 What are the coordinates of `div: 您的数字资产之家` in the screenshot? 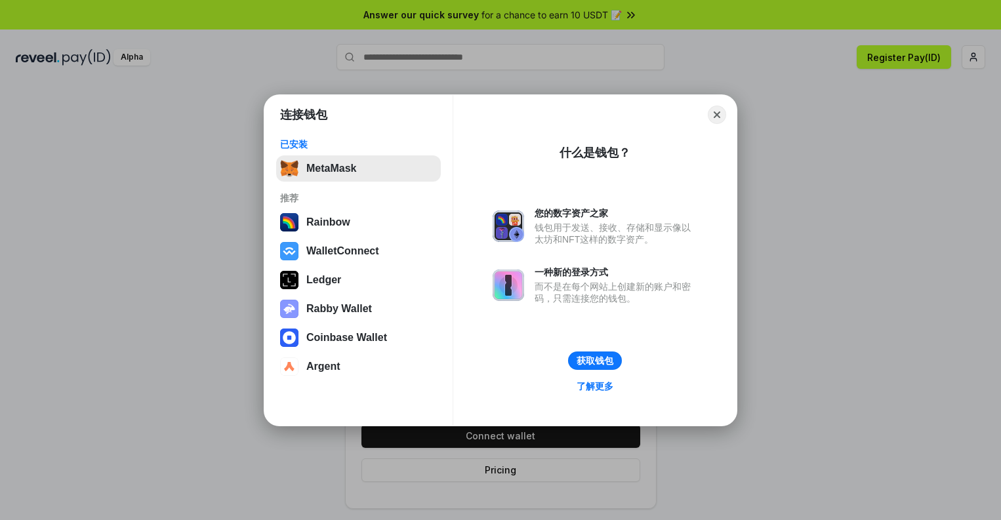 It's located at (616, 213).